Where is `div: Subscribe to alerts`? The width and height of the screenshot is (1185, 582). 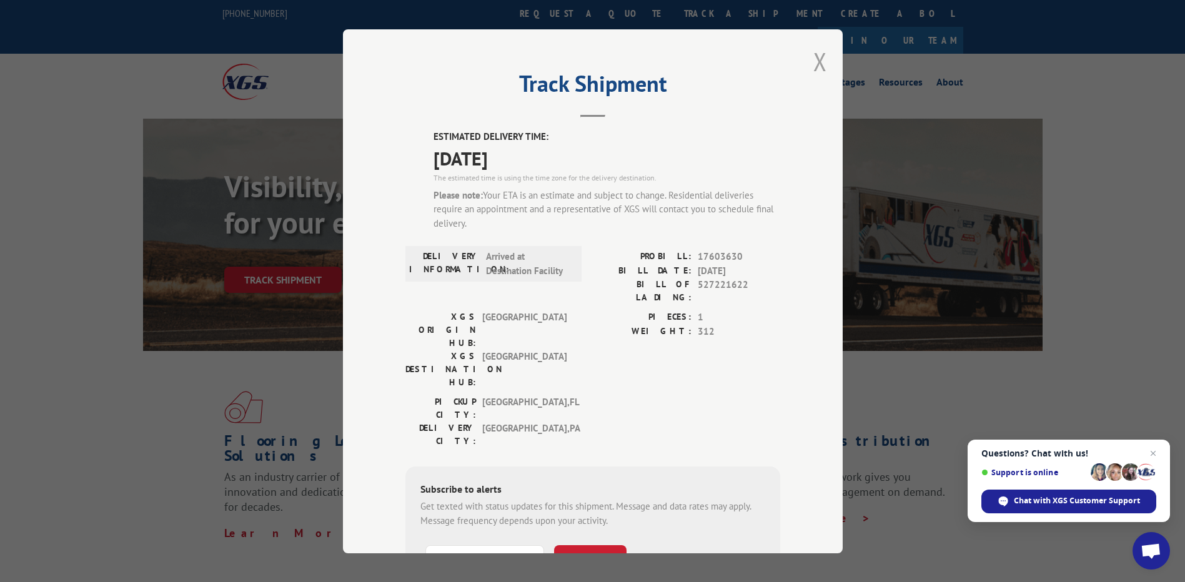
div: Subscribe to alerts is located at coordinates (593, 490).